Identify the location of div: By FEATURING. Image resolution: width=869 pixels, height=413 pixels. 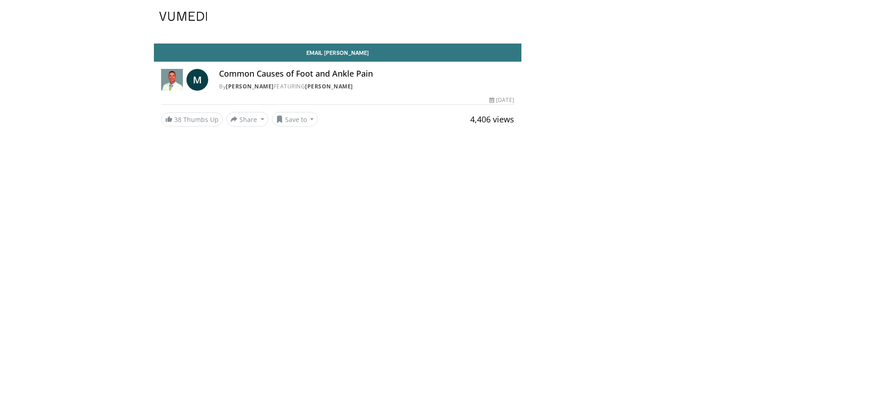
(367, 86).